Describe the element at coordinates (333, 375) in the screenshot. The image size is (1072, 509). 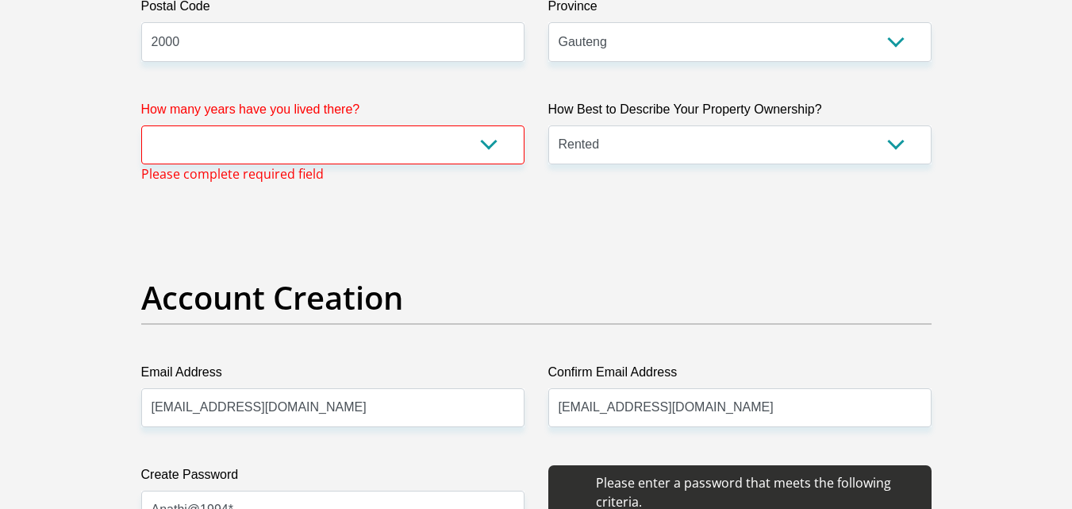
I see `label: Email Address` at that location.